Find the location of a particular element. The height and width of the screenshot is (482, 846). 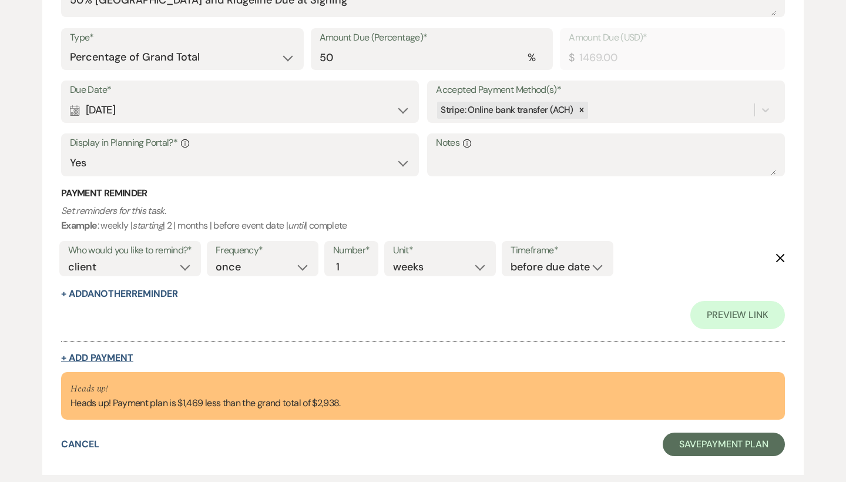

span: Stripe: Online bank transfer (ACH) is located at coordinates (507, 110).